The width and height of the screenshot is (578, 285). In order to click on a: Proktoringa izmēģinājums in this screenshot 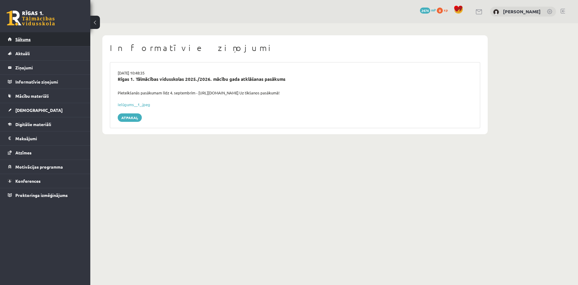, I will do `click(45, 195)`.